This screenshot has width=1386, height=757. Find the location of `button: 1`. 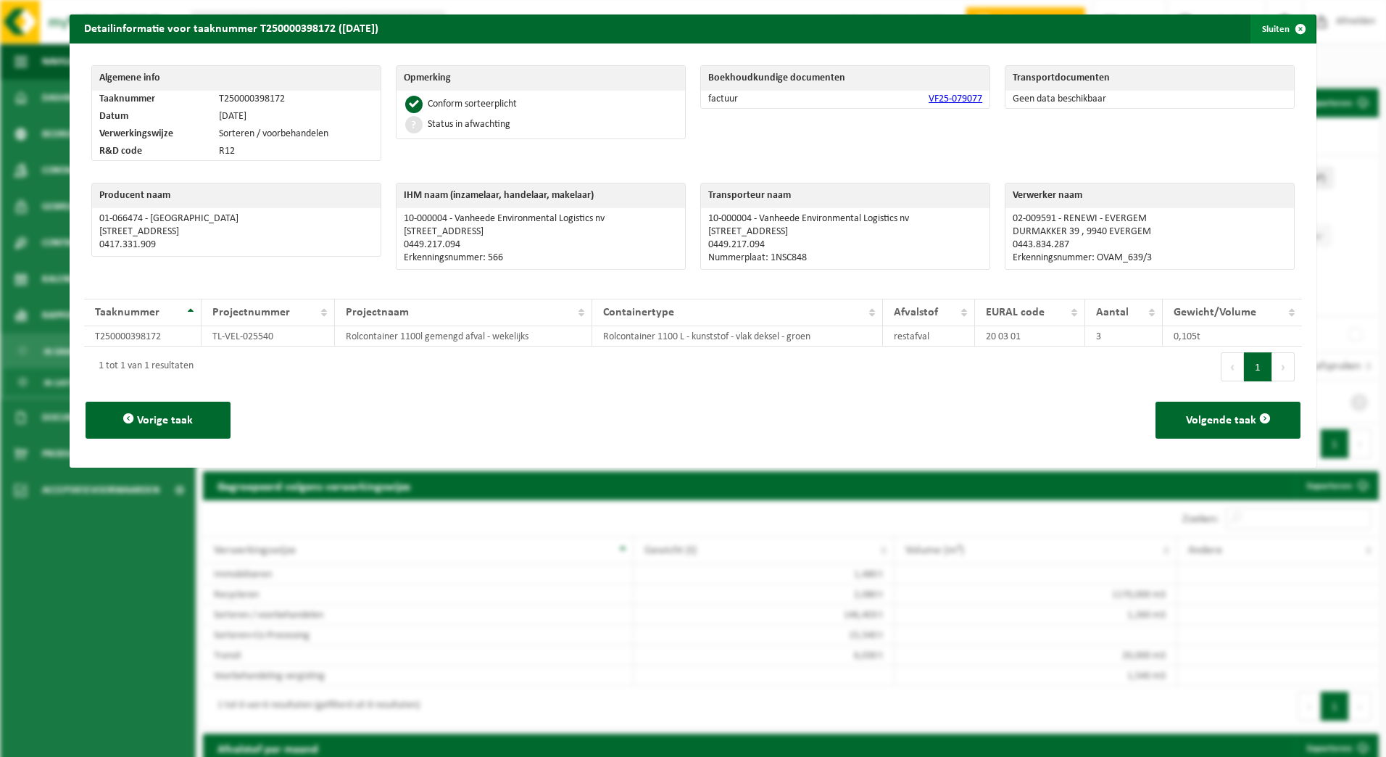

button: 1 is located at coordinates (1257, 367).